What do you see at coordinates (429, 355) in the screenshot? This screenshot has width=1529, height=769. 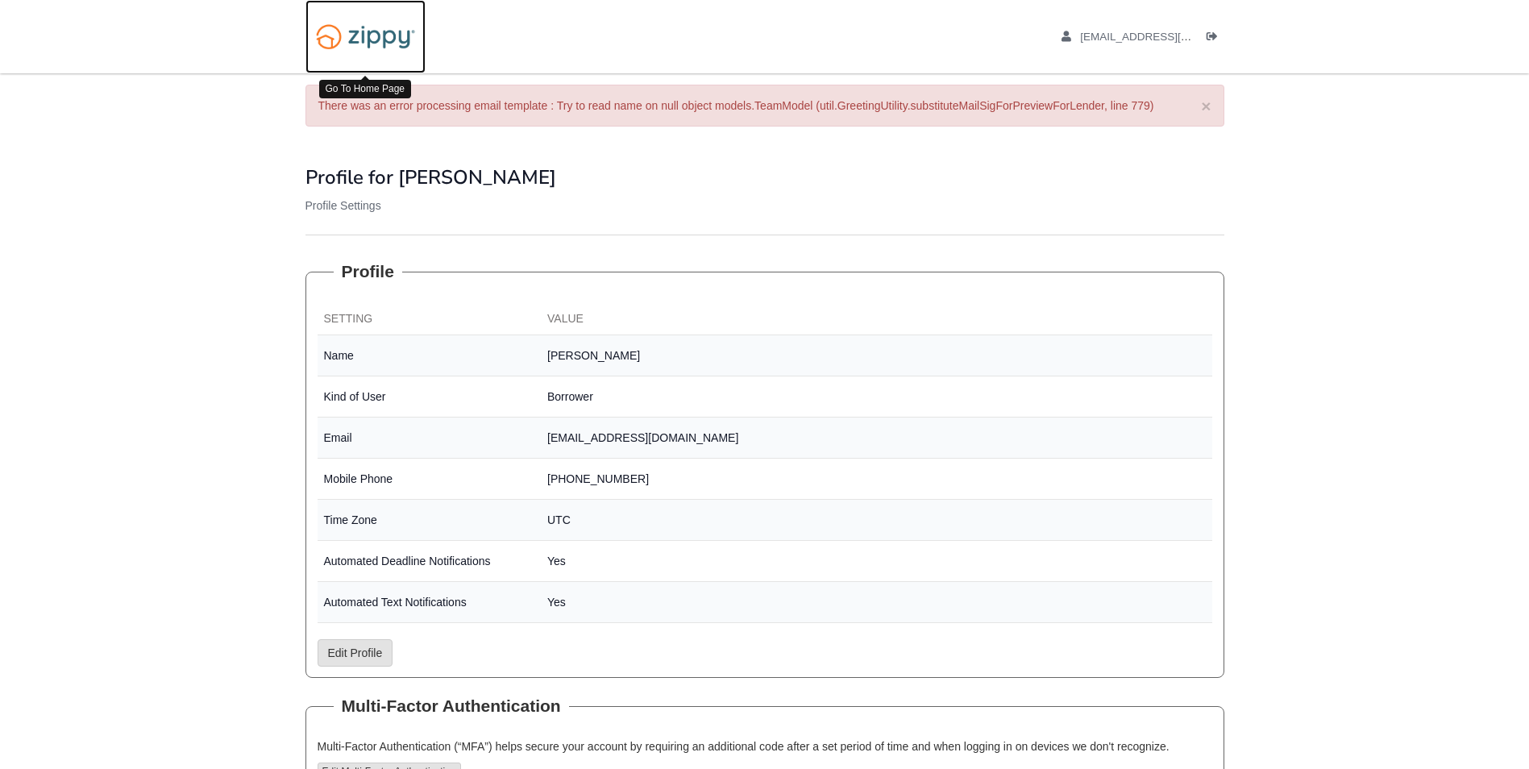 I see `td: Name` at bounding box center [429, 355].